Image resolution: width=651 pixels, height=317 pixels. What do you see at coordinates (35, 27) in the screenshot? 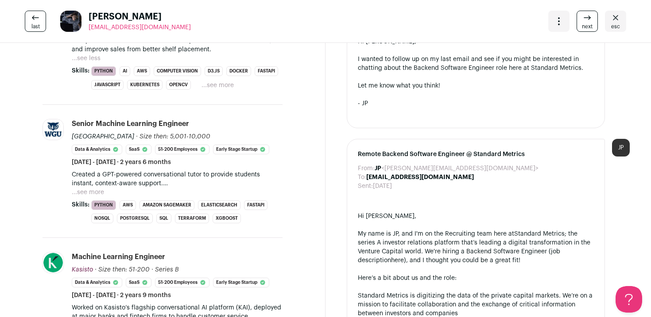
I see `span: last` at bounding box center [35, 27].